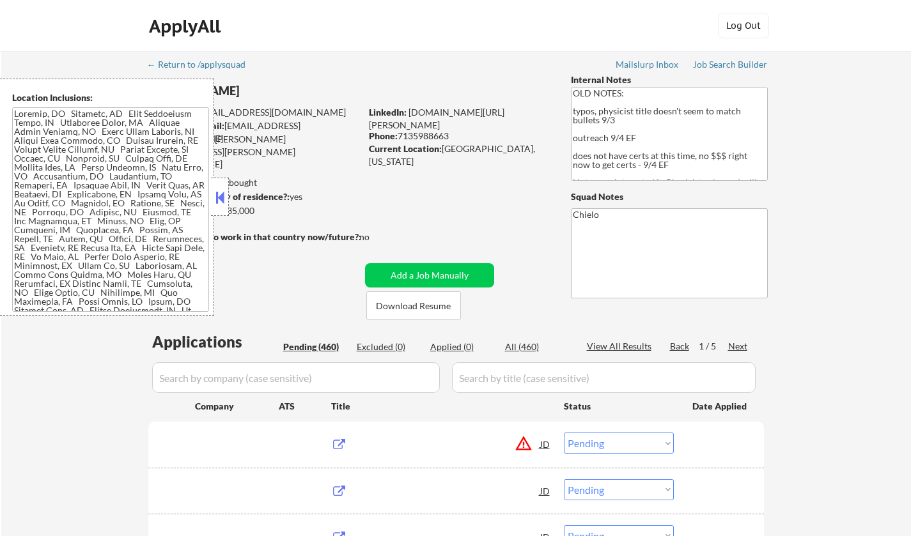  What do you see at coordinates (111, 98) in the screenshot?
I see `div: Location Inclusions:` at bounding box center [111, 98].